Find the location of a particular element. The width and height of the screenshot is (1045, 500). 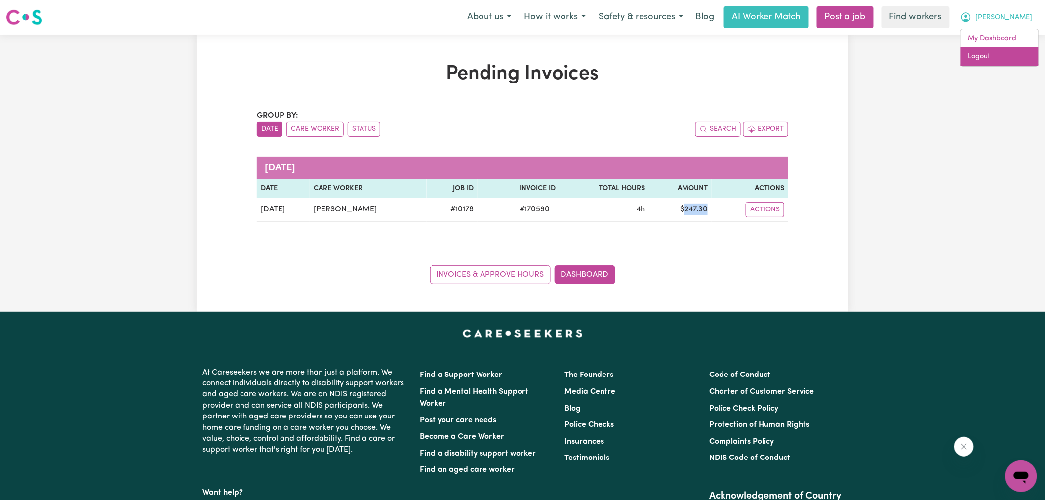

a: Invoices & Approve Hours is located at coordinates (490, 275).